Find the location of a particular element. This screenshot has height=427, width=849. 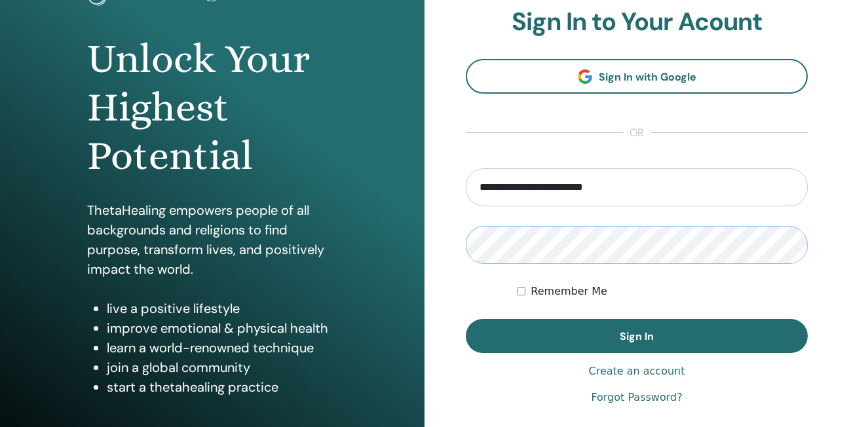

a: Sign In with Google is located at coordinates (637, 76).